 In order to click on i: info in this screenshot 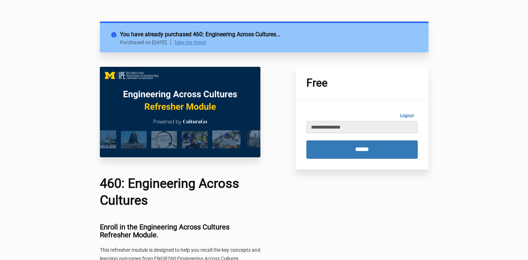, I will do `click(115, 33)`.